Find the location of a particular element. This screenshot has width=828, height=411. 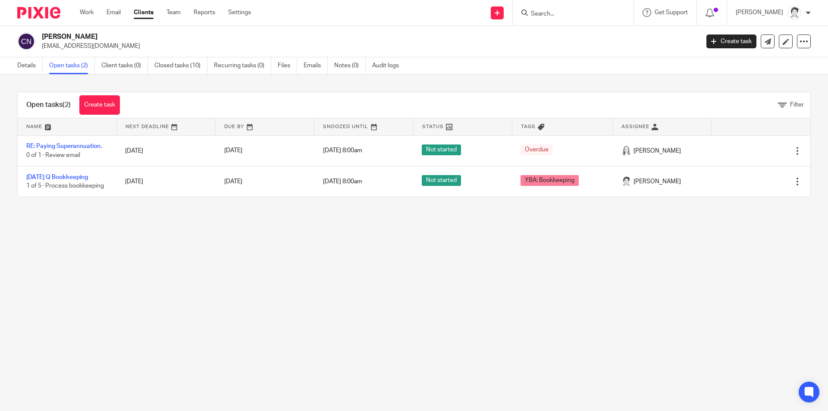

input: Search is located at coordinates (569, 14).